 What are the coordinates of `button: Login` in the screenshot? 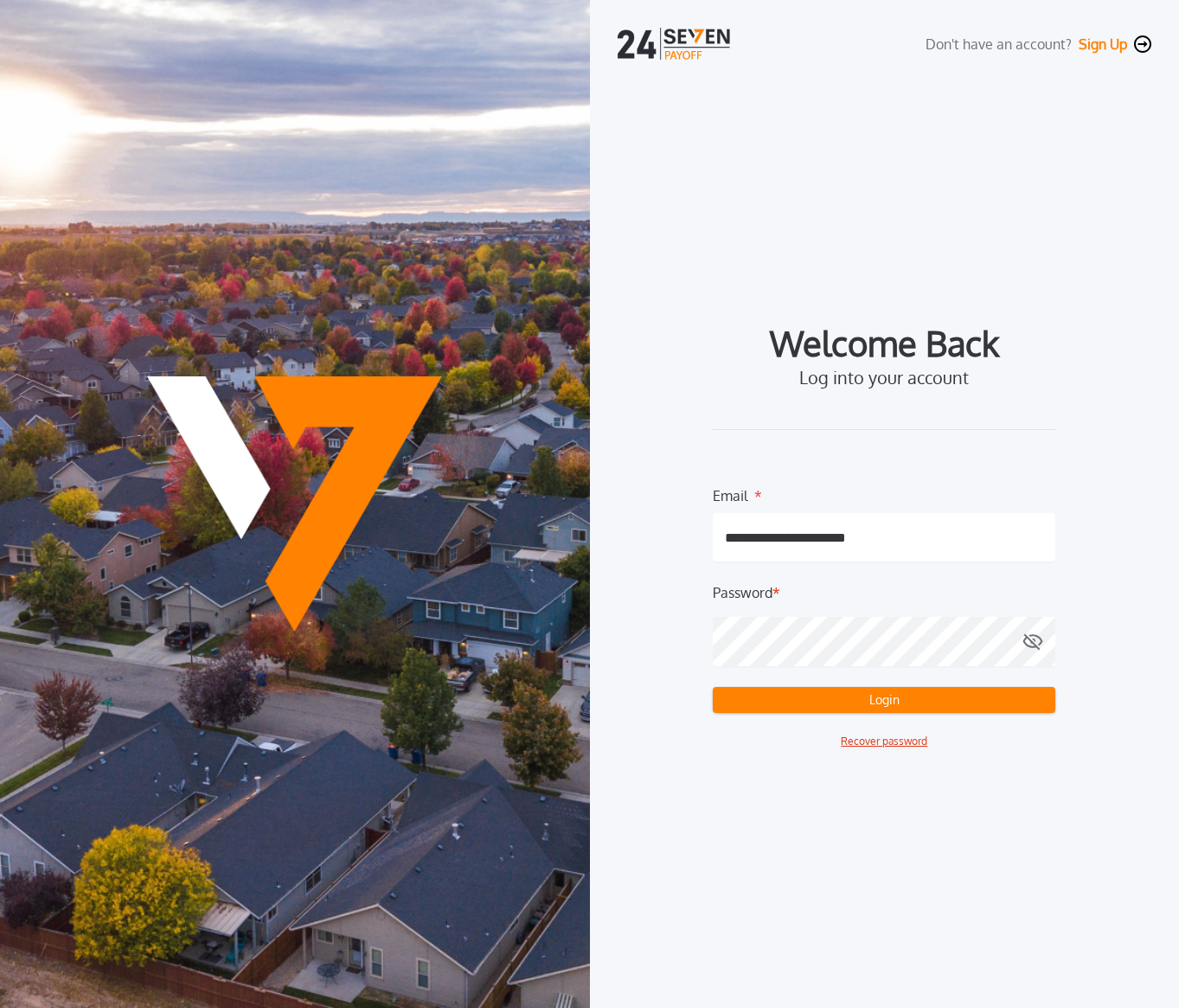 It's located at (884, 701).